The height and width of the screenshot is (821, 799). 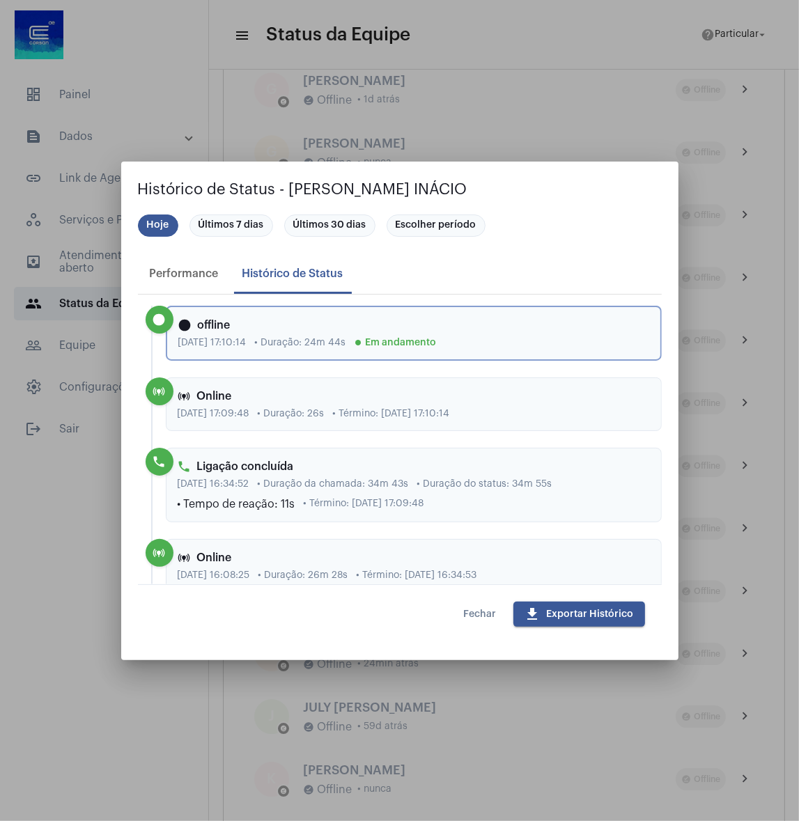 What do you see at coordinates (236, 504) in the screenshot?
I see `span: • Tempo de reação: 11s` at bounding box center [236, 504].